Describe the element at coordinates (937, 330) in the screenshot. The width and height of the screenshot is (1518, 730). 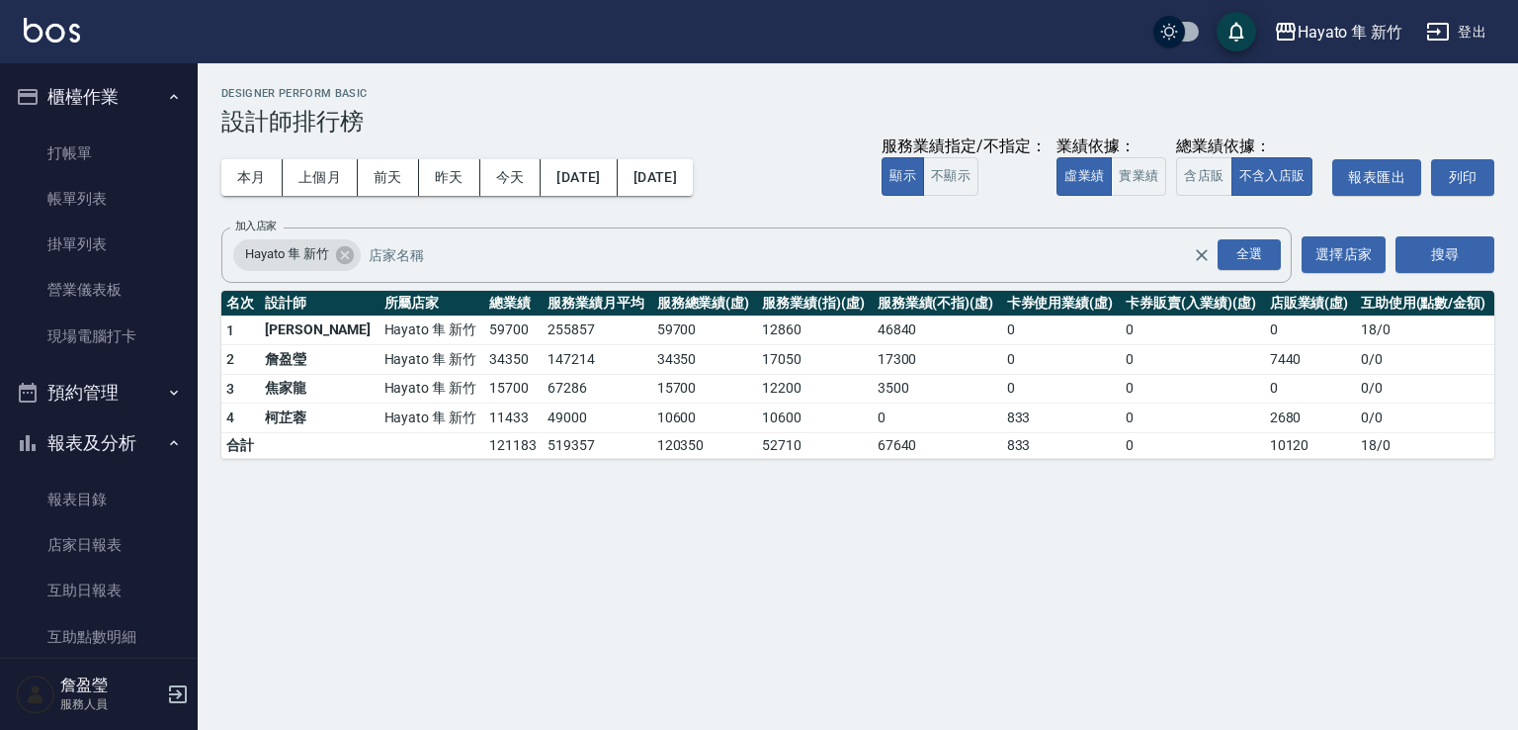
I see `td: 46840` at that location.